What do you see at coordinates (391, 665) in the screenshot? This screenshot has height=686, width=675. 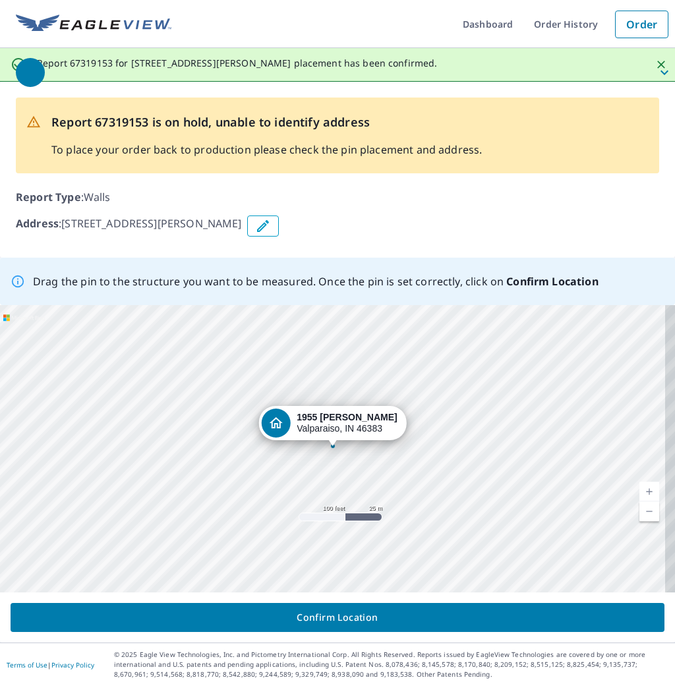 I see `p: © 2025 Eagle View Technologies, Inc. and Pictometry International Corp. All Rights Reserved. Repo...` at bounding box center [391, 665].